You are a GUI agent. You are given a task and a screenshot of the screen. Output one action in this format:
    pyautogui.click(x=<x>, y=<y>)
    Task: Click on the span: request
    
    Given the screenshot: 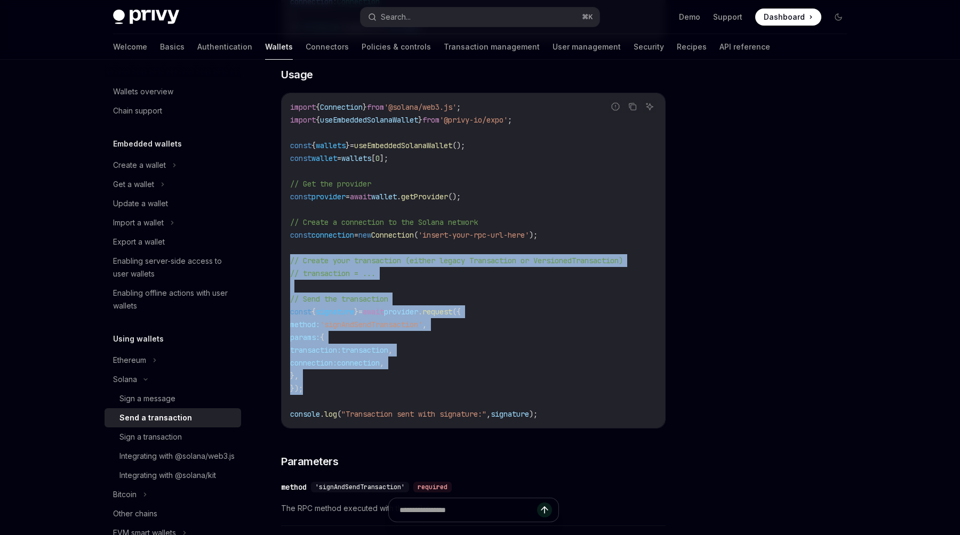 What is the action you would take?
    pyautogui.click(x=437, y=312)
    